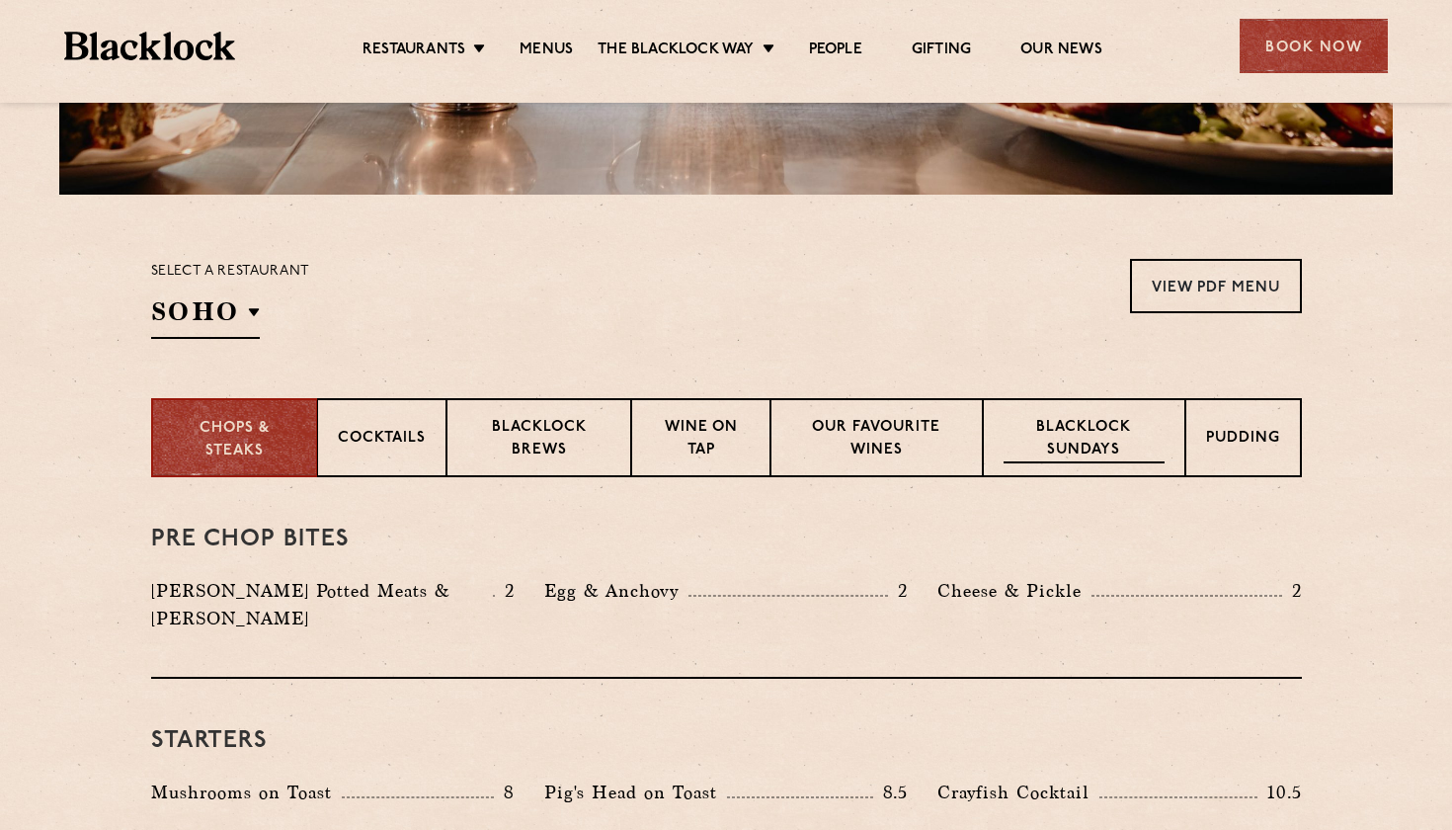 This screenshot has width=1452, height=830. Describe the element at coordinates (205, 316) in the screenshot. I see `h2: SOHO` at that location.